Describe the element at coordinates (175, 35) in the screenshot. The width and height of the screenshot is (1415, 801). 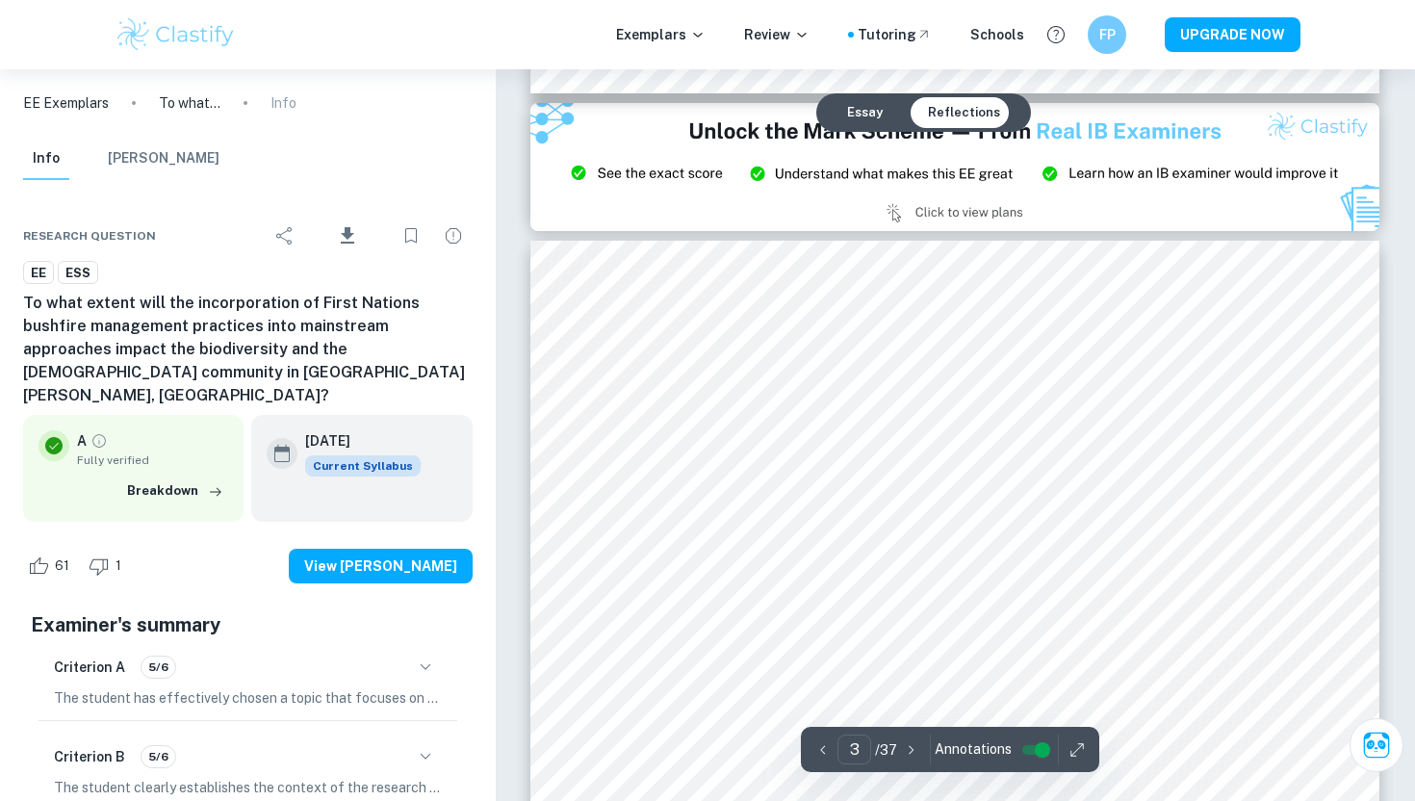
I see `a: Clastify logo` at that location.